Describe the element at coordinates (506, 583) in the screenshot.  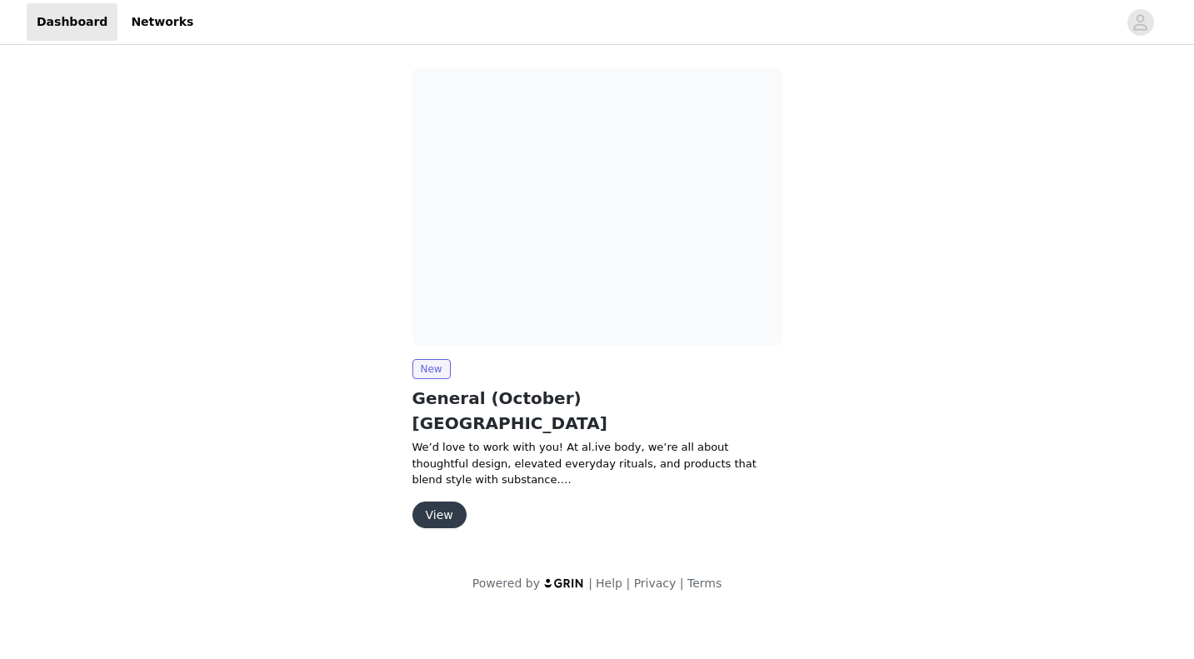
I see `span: Powered by` at that location.